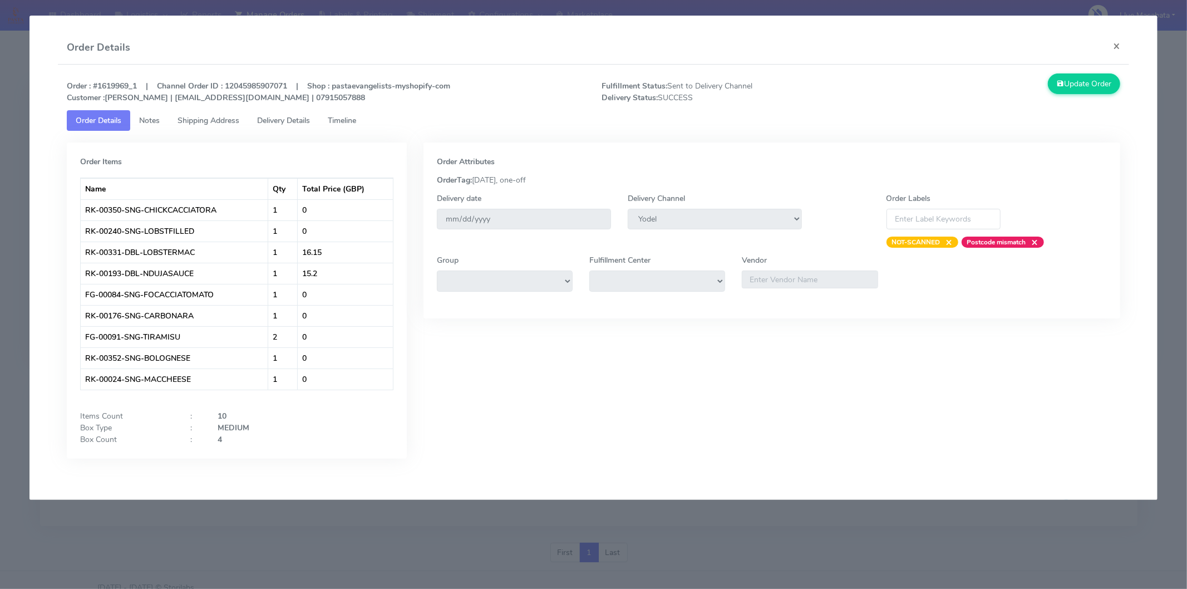 The width and height of the screenshot is (1187, 589). Describe the element at coordinates (345, 273) in the screenshot. I see `td: 15.2` at that location.